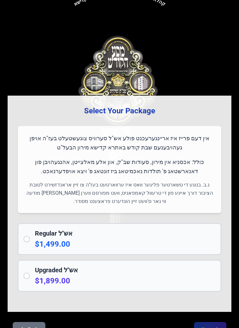 This screenshot has width=239, height=328. I want to click on h2: Upgraded אש"ל, so click(125, 270).